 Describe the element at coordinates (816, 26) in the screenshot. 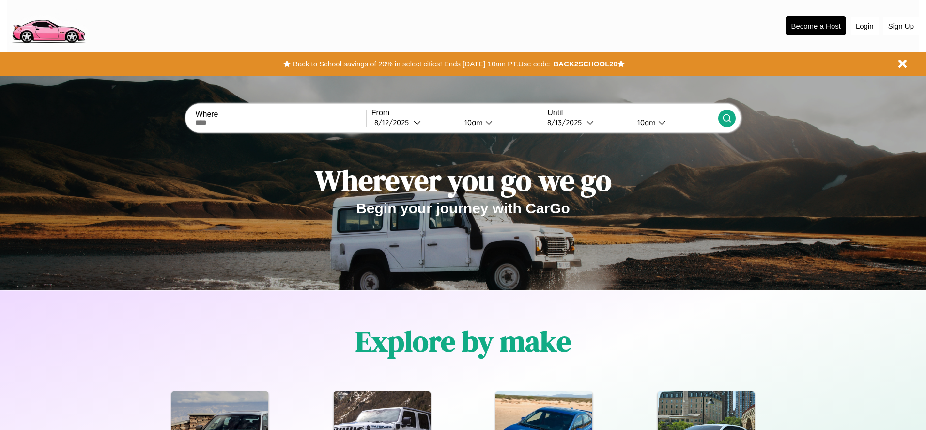

I see `button: Become a Host` at that location.